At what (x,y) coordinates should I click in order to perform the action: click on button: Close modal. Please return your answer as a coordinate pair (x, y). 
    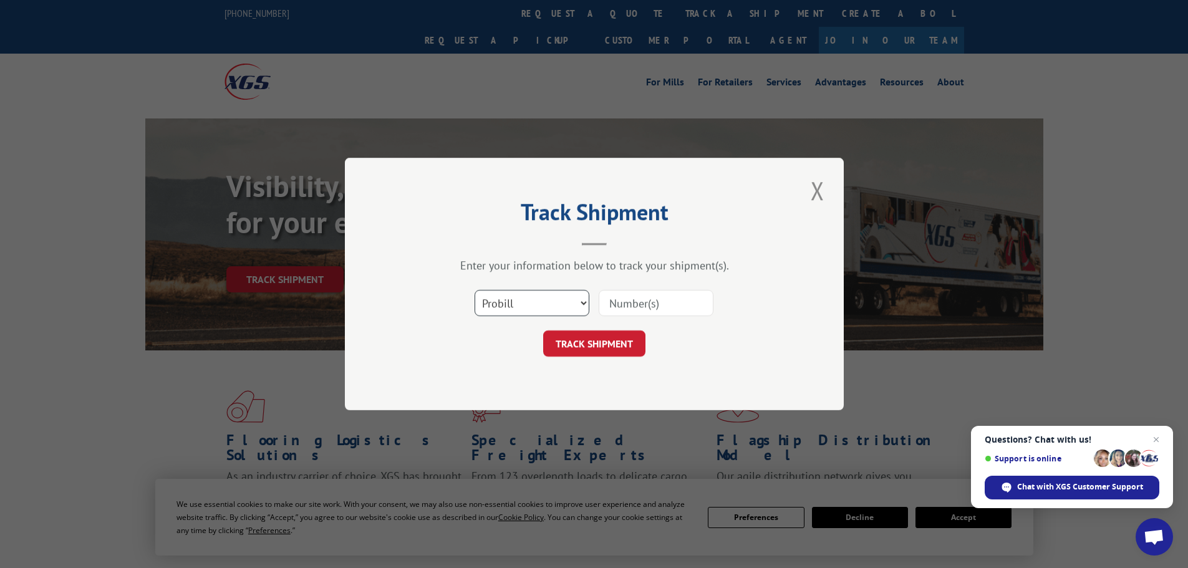
    Looking at the image, I should click on (817, 190).